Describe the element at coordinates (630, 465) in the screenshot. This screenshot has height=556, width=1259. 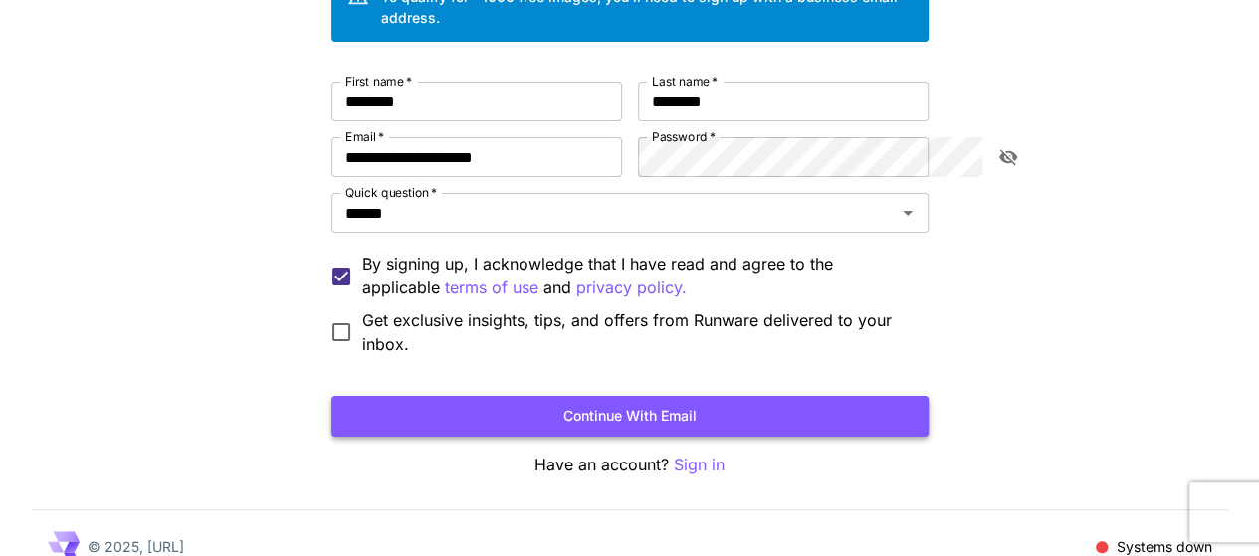
I see `p: Have an account?` at that location.